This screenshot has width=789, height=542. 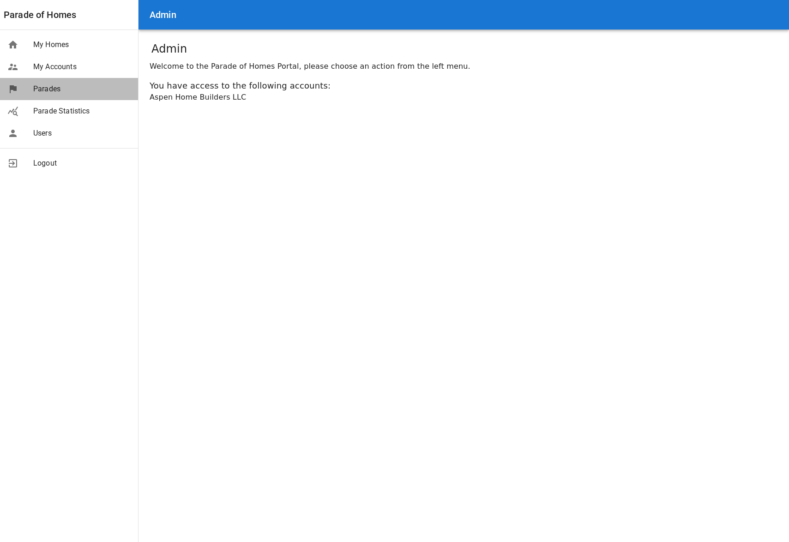 What do you see at coordinates (463, 85) in the screenshot?
I see `div: You have access to the following accounts:` at bounding box center [463, 85].